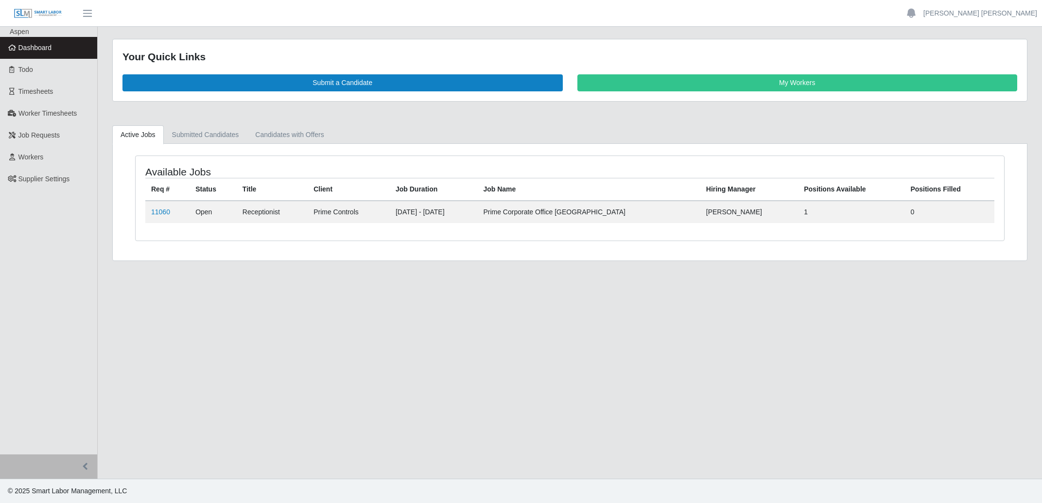 This screenshot has width=1042, height=503. I want to click on span: Supplier Settings, so click(44, 179).